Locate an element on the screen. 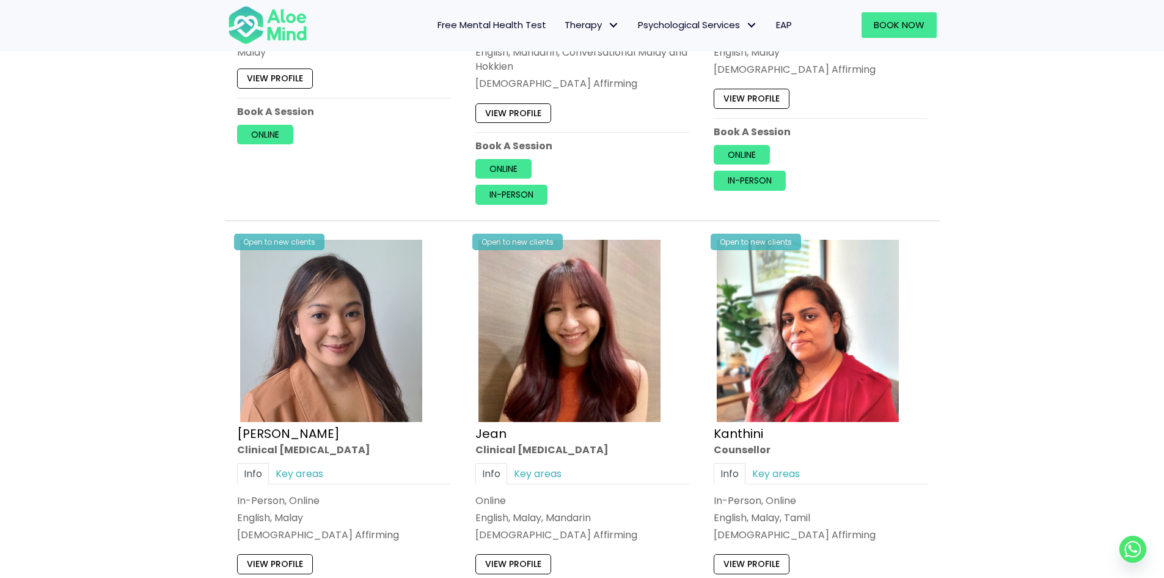  a: Free Mental Health Test is located at coordinates (492, 25).